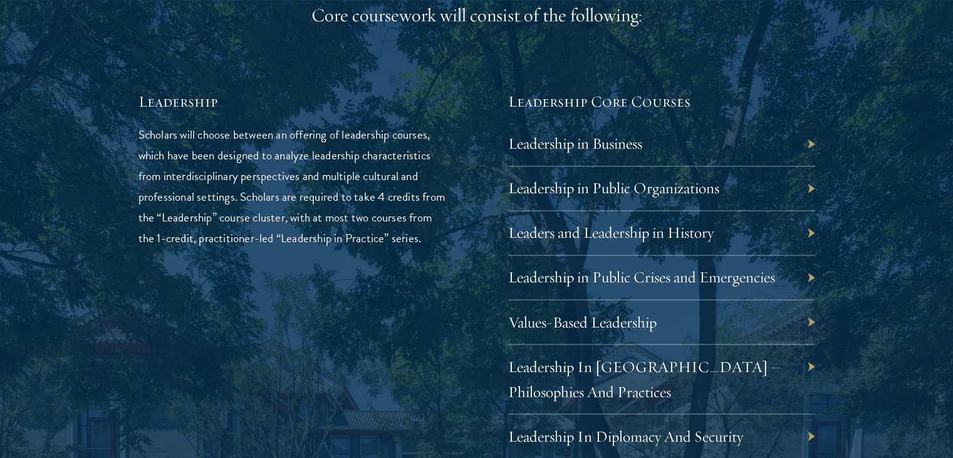  I want to click on div: Core coursework will consist of the following:, so click(477, 16).